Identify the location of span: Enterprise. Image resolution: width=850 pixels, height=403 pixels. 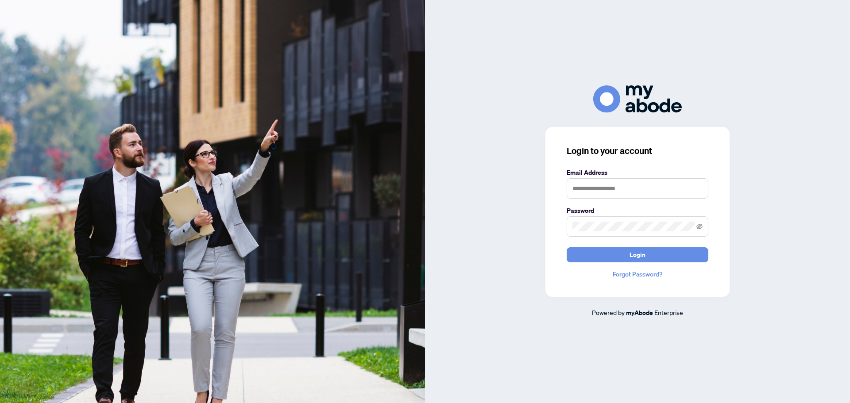
(668, 312).